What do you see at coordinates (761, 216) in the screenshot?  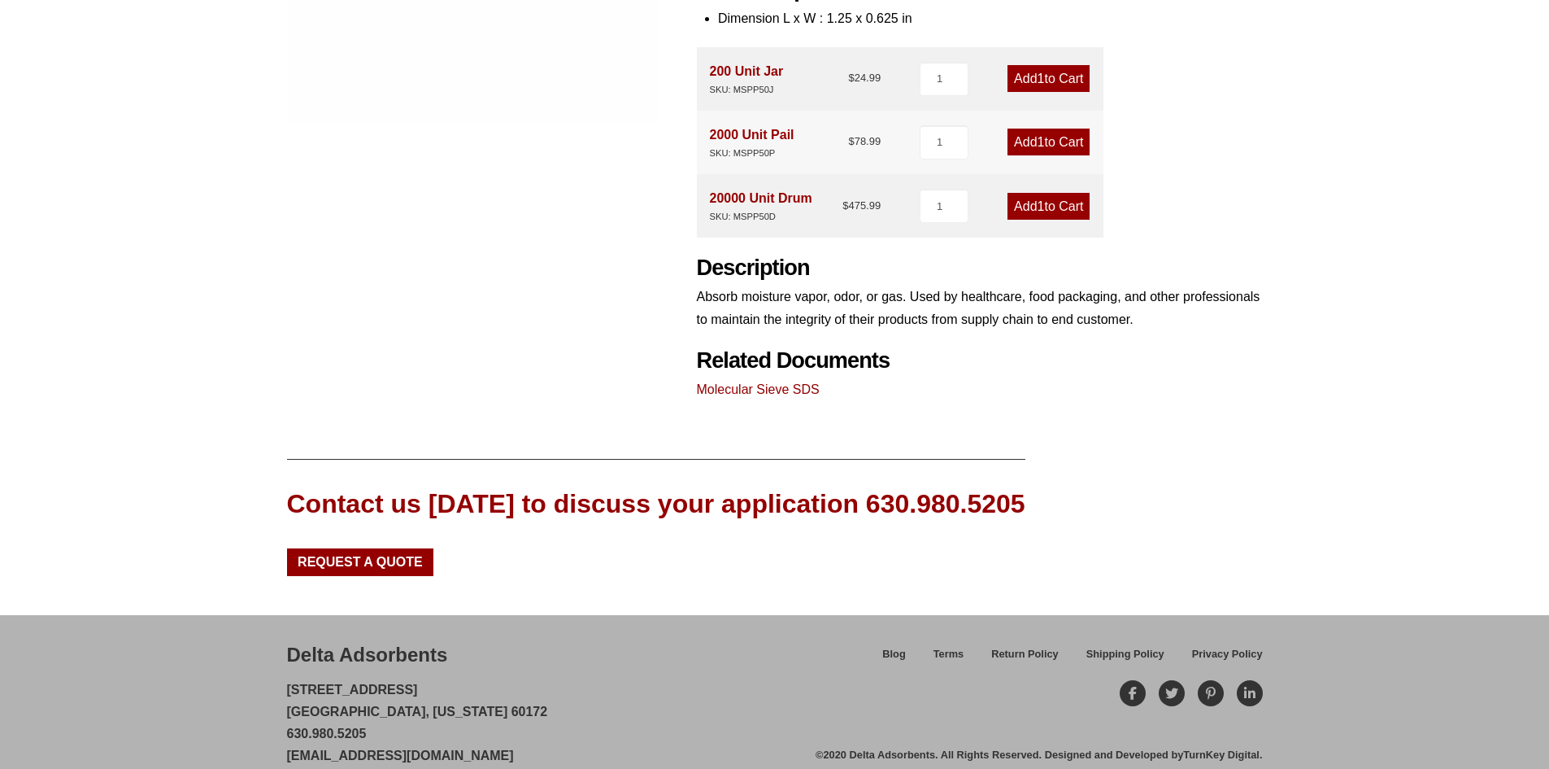 I see `div: SKU: MSPP50D` at bounding box center [761, 216].